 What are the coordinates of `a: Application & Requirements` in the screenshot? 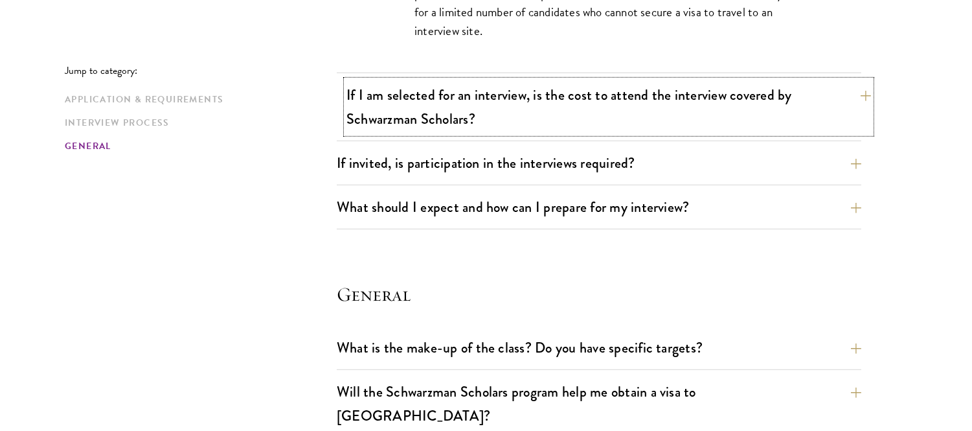 It's located at (197, 99).